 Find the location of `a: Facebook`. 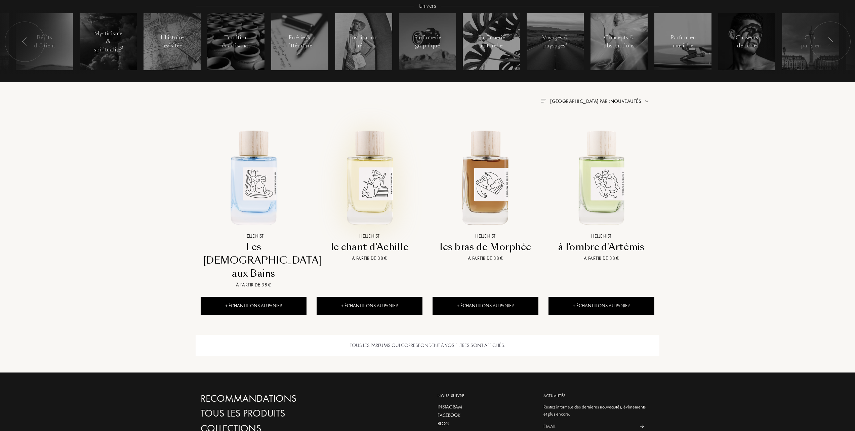

a: Facebook is located at coordinates (486, 415).